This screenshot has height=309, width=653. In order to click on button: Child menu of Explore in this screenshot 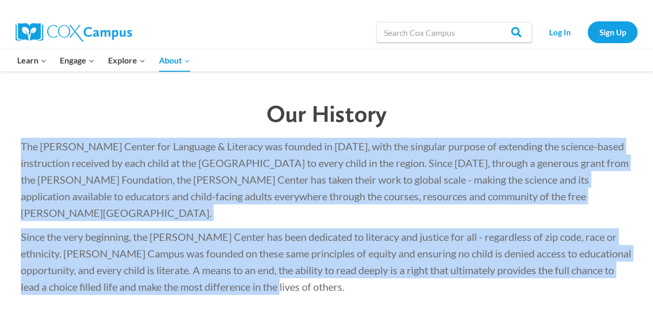, I will do `click(127, 60)`.